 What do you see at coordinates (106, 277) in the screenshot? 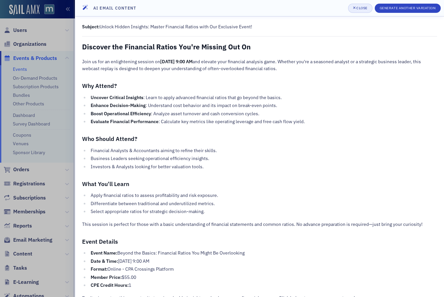
I see `strong: Member Price:` at bounding box center [106, 277].